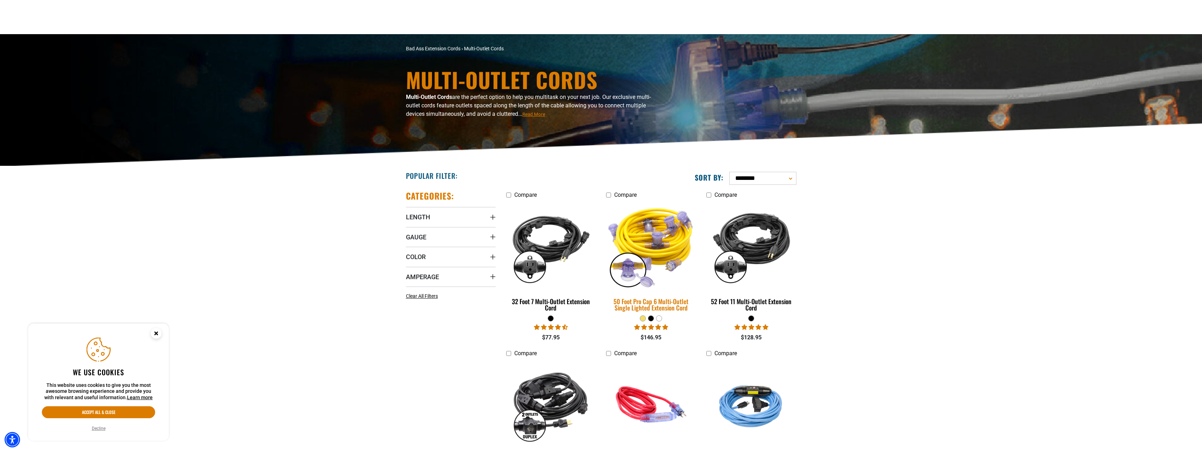  Describe the element at coordinates (451, 256) in the screenshot. I see `summary: Color` at that location.